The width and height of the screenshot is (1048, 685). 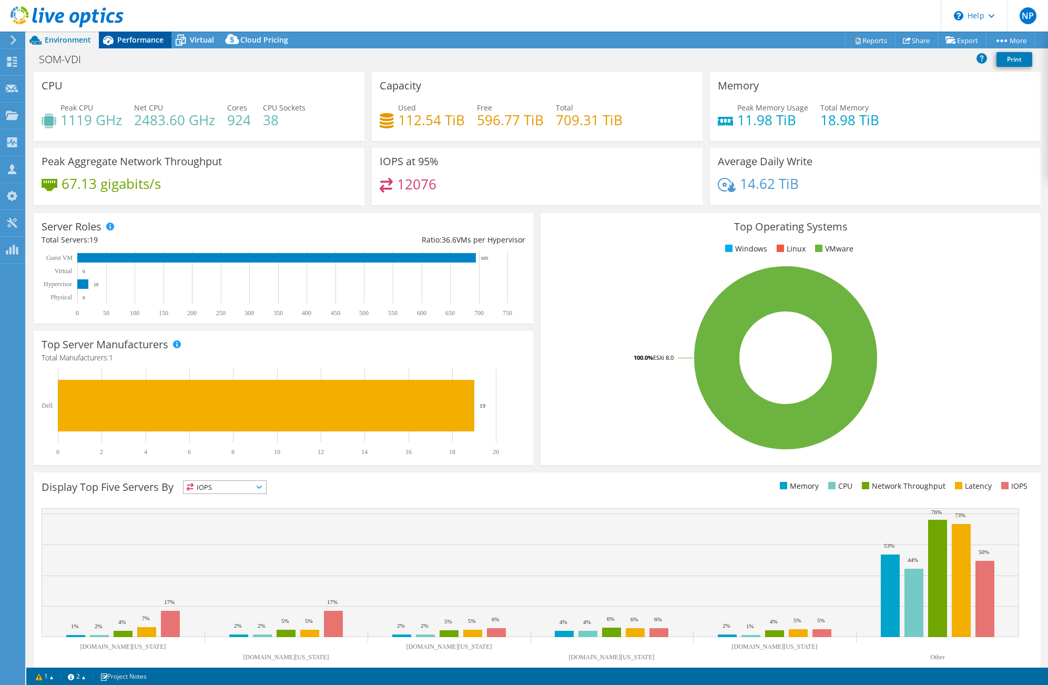 I want to click on h3: Average Daily Write, so click(x=765, y=161).